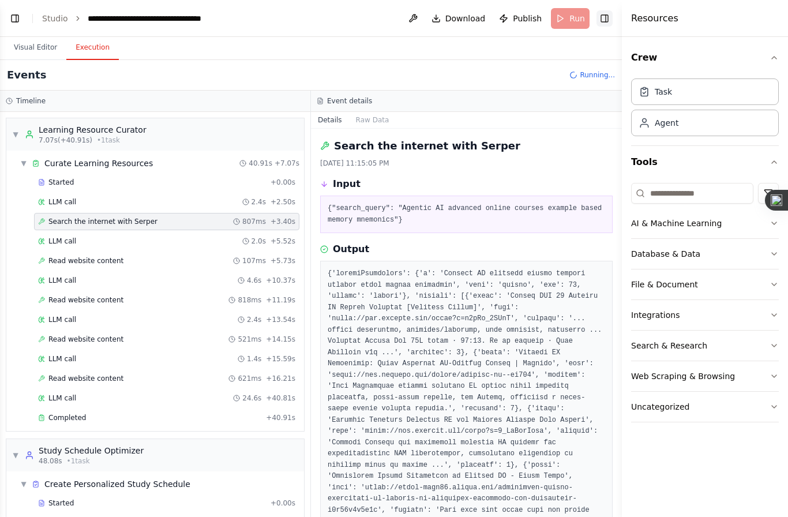  What do you see at coordinates (677, 223) in the screenshot?
I see `div: AI & Machine Learning` at bounding box center [677, 223].